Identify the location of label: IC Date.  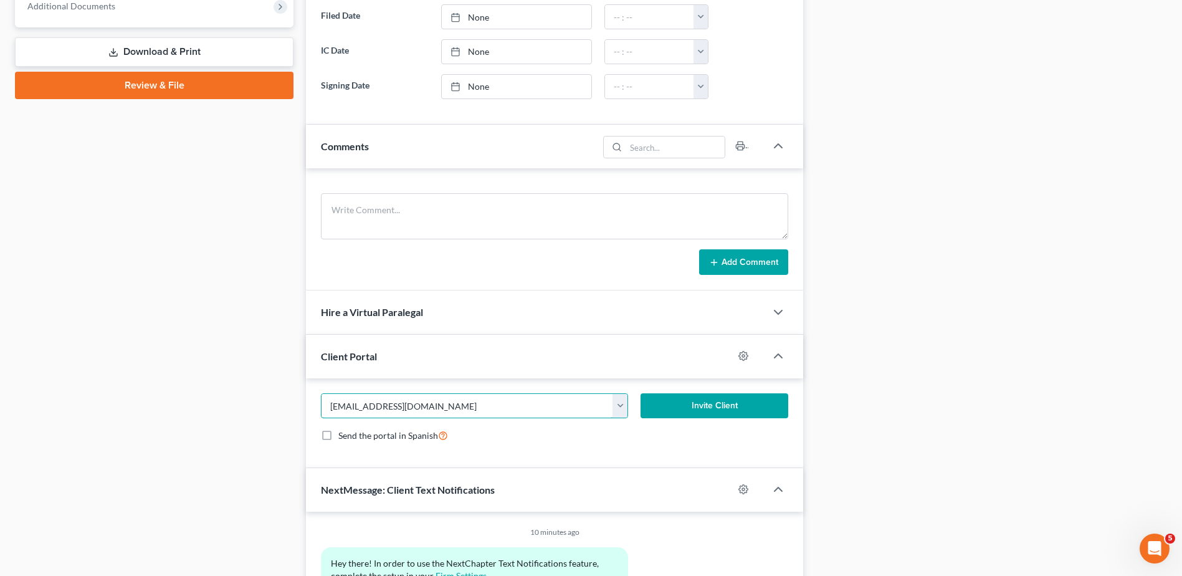
(375, 52).